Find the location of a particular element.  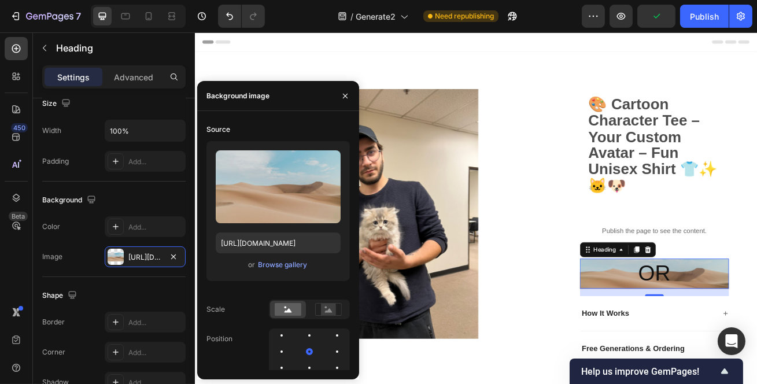

p: Settings is located at coordinates (73, 77).